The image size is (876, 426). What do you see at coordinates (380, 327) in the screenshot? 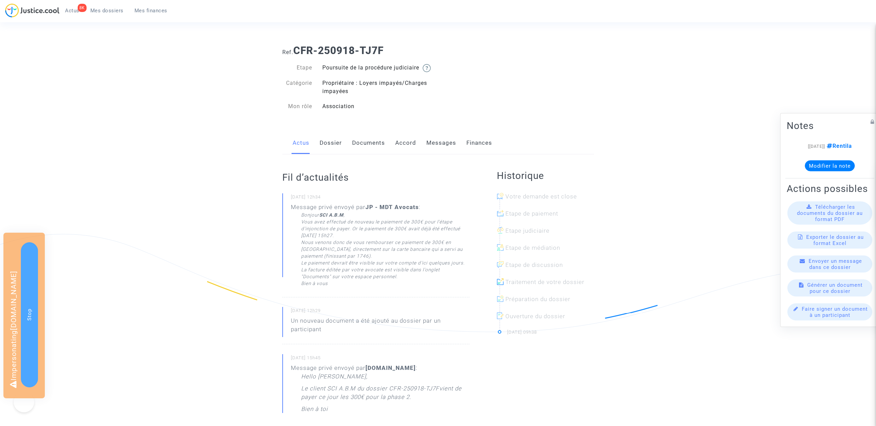
I see `p: Un nouveau document a été ajouté au dossier par un participant` at bounding box center [380, 327].